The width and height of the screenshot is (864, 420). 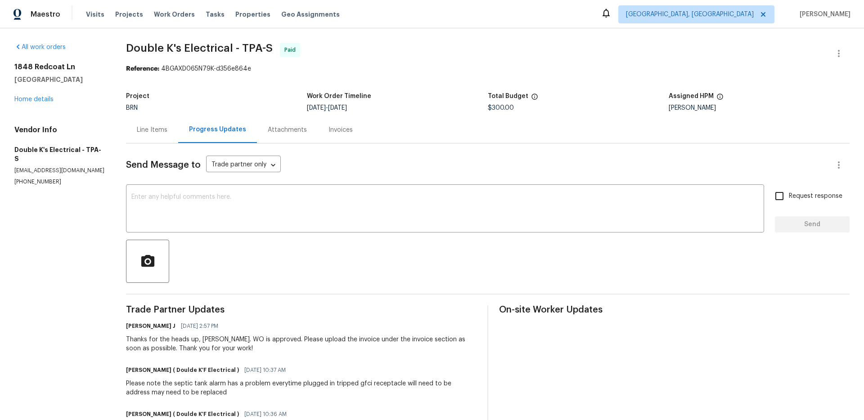 What do you see at coordinates (163, 165) in the screenshot?
I see `span: Send Message to` at bounding box center [163, 165].